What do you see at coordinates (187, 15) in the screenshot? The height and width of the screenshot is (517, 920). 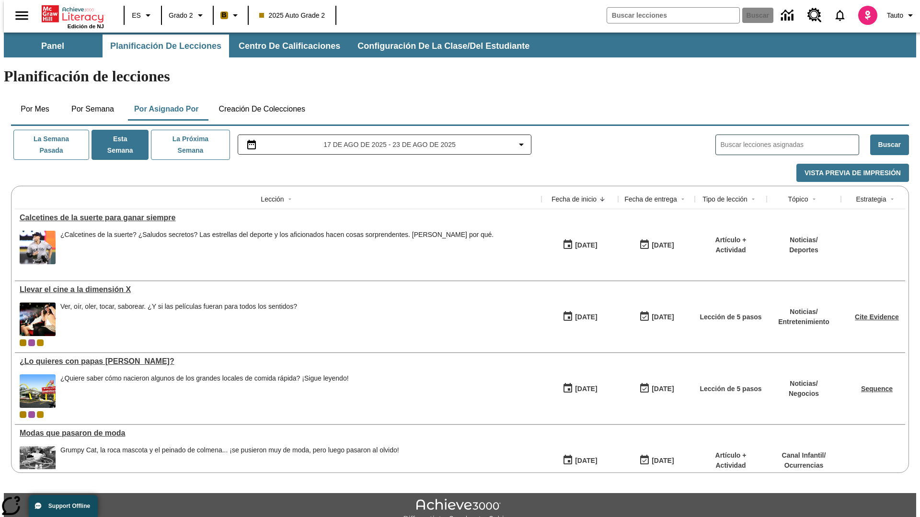 I see `button: Grado: Grado 2, Elige un grado` at bounding box center [187, 15].